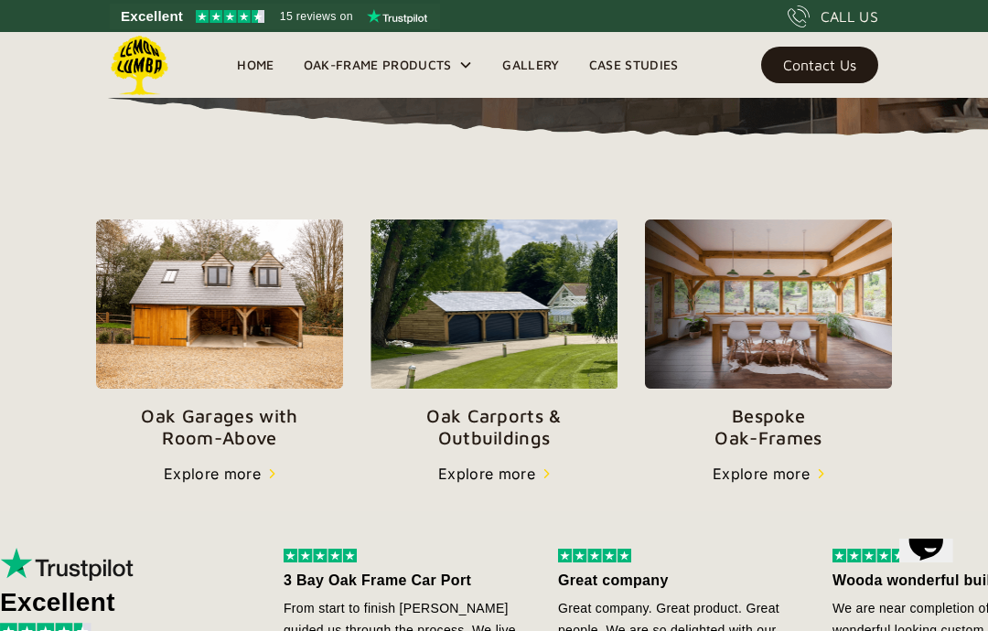 This screenshot has width=988, height=631. I want to click on a: BespokeOak-Frames, so click(769, 334).